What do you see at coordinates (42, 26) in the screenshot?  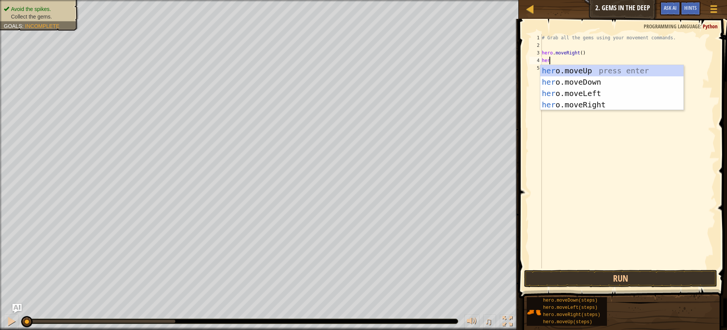 I see `span: Incomplete` at bounding box center [42, 26].